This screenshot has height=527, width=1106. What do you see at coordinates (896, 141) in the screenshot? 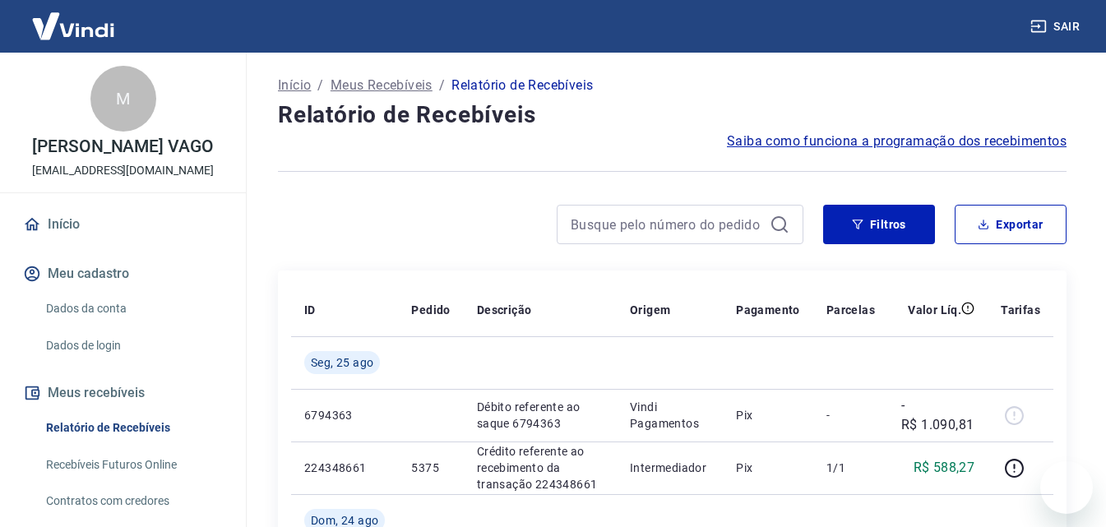
I see `span: Saiba como funciona a programação dos recebimentos` at bounding box center [896, 141].